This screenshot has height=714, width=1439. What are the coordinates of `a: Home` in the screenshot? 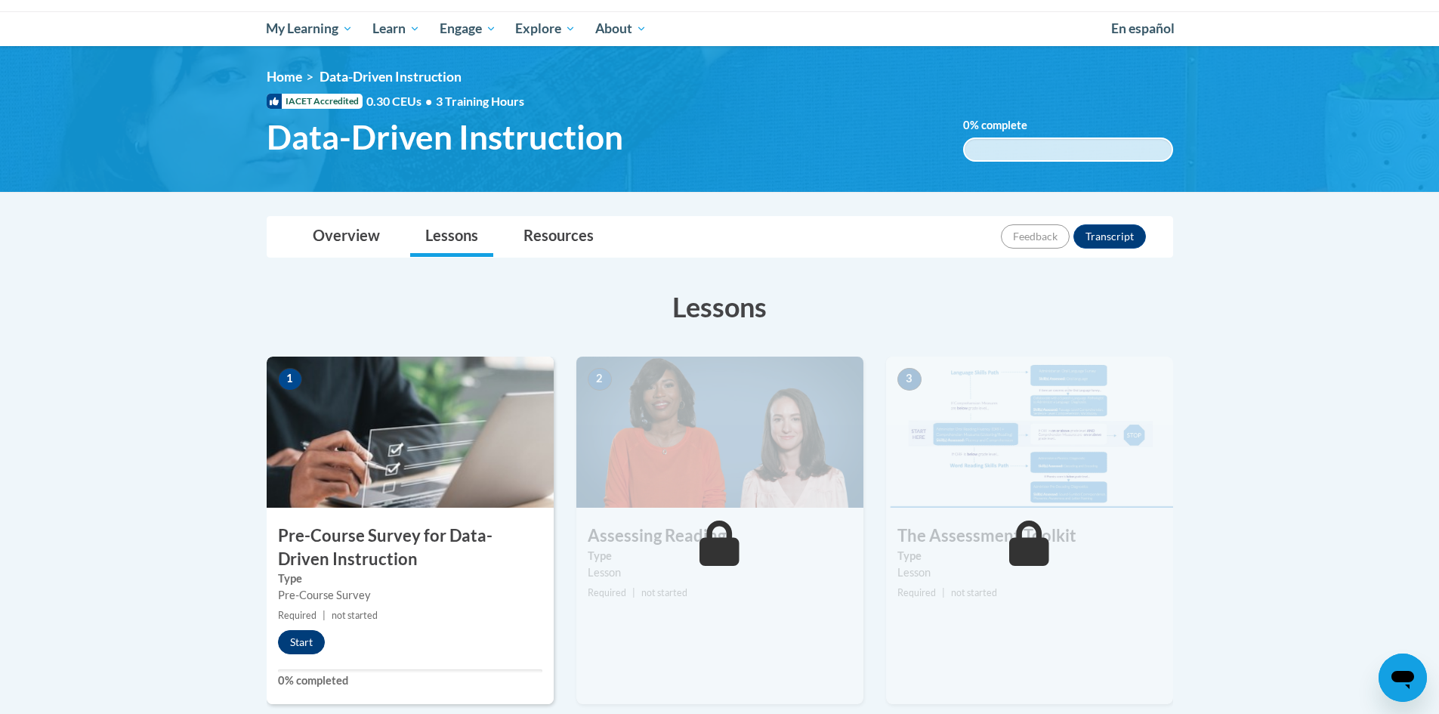 It's located at (284, 76).